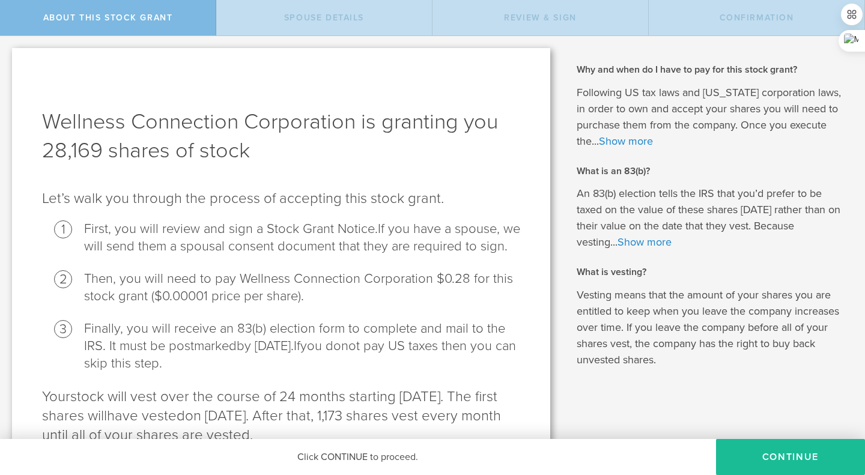  Describe the element at coordinates (321, 346) in the screenshot. I see `span: you do` at that location.